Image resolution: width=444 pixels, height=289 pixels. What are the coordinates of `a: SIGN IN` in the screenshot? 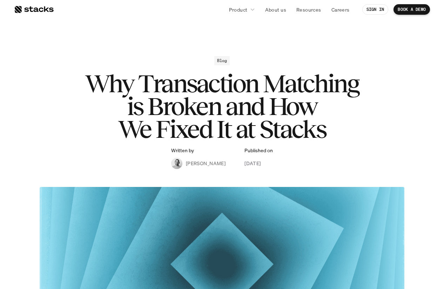 It's located at (375, 9).